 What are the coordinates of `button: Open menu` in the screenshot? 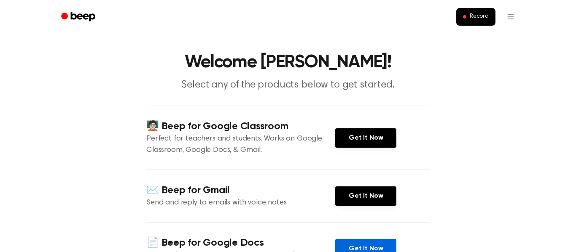 It's located at (510, 17).